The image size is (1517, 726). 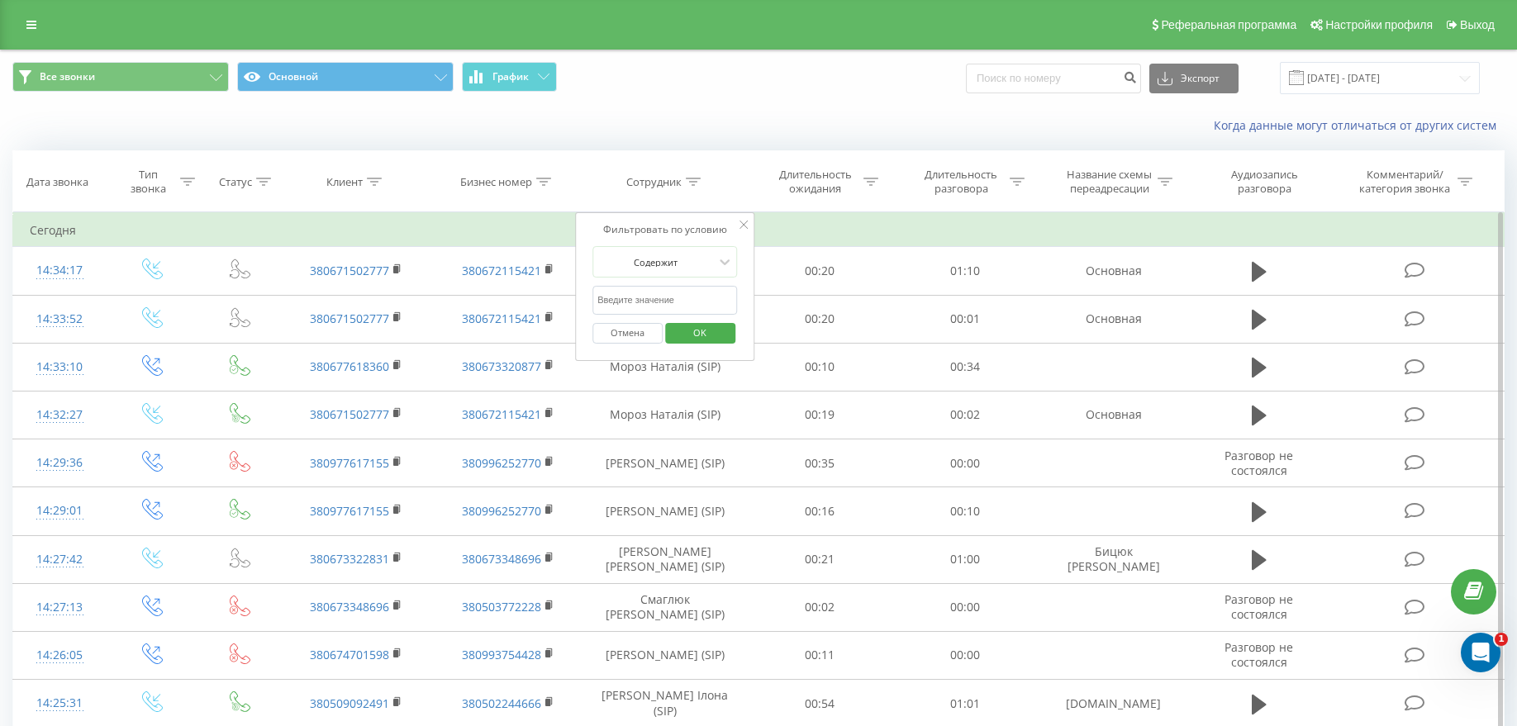 I want to click on td: Сегодня, so click(x=758, y=230).